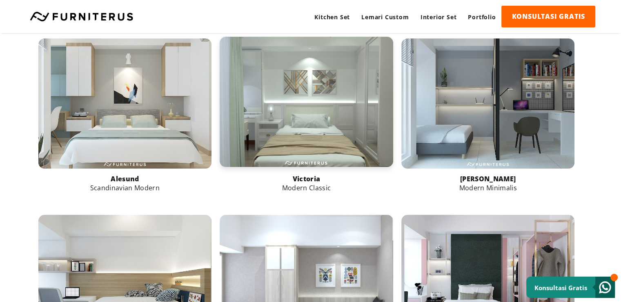  What do you see at coordinates (306, 188) in the screenshot?
I see `p: Modern Classic` at bounding box center [306, 188].